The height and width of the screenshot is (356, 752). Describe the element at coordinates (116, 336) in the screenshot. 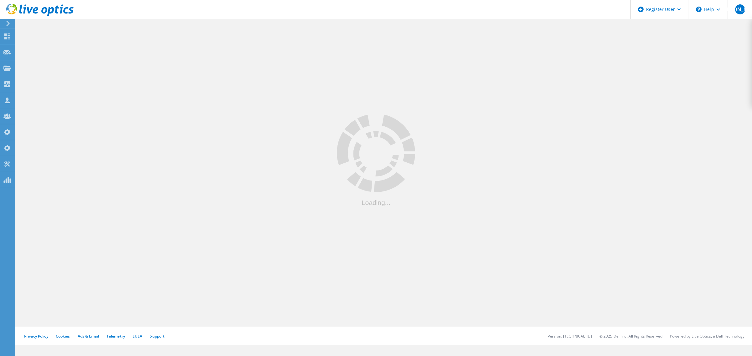

I see `a: Telemetry` at that location.